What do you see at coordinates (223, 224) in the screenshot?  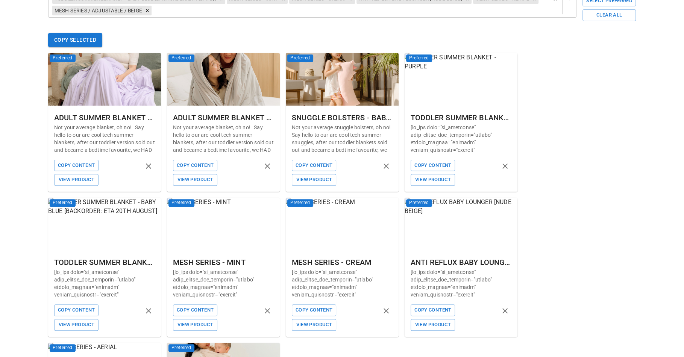 I see `img: MESH SERIES - MINT` at bounding box center [223, 224].